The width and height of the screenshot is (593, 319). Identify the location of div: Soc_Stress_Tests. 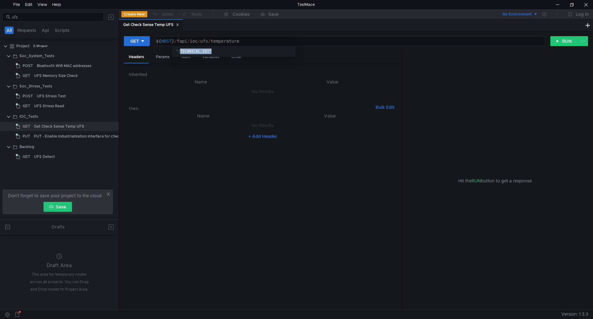
(36, 86).